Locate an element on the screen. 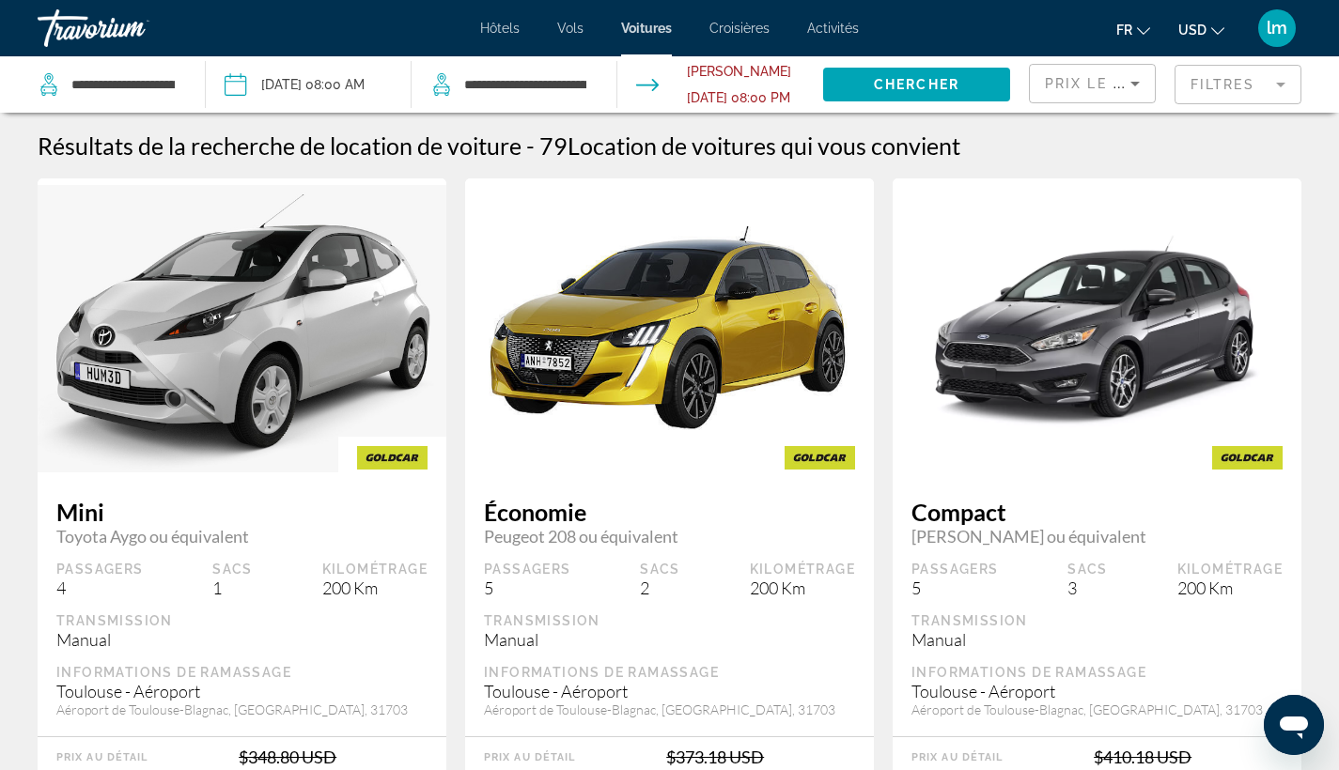  span: Prix ​​le plus bas is located at coordinates (1118, 84).